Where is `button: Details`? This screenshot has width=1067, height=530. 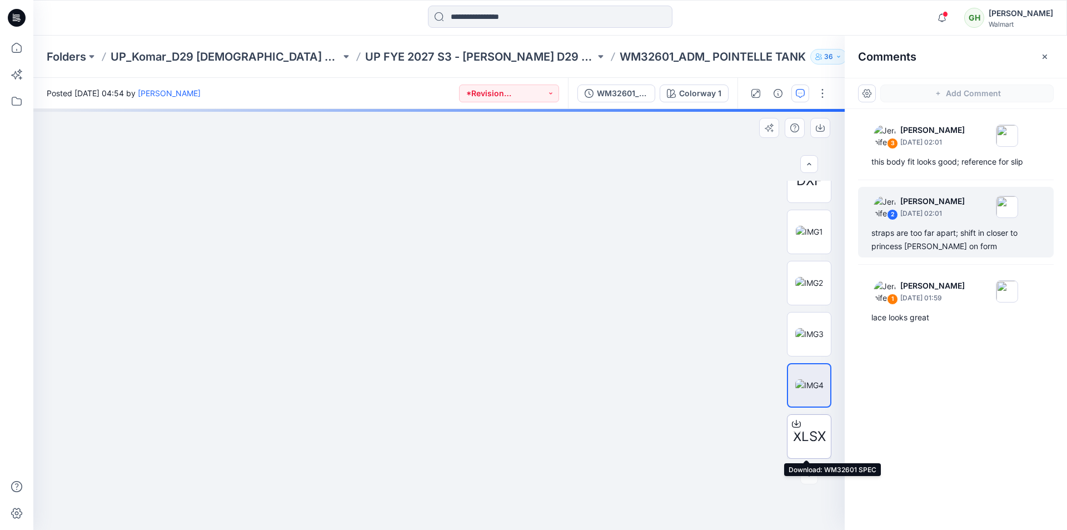 button: Details is located at coordinates (778, 93).